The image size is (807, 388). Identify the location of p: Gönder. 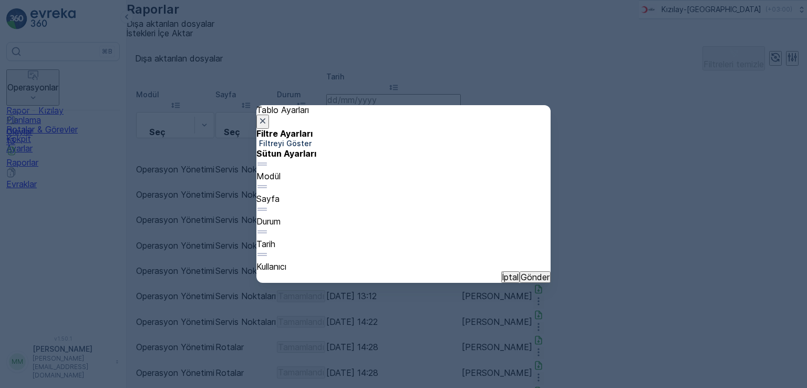
(535, 277).